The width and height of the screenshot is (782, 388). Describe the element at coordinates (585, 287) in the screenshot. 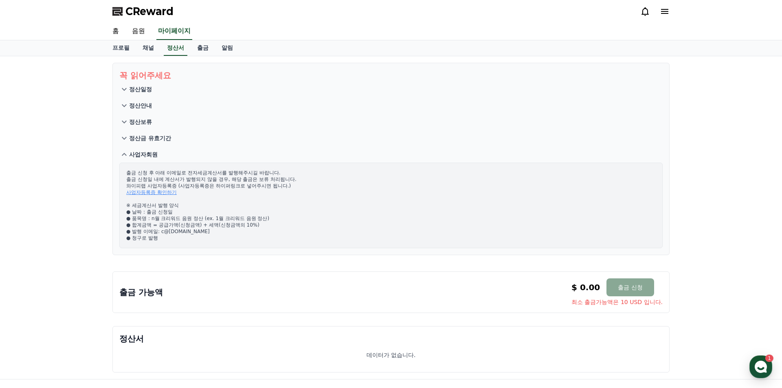

I see `p: $ 0.00` at that location.